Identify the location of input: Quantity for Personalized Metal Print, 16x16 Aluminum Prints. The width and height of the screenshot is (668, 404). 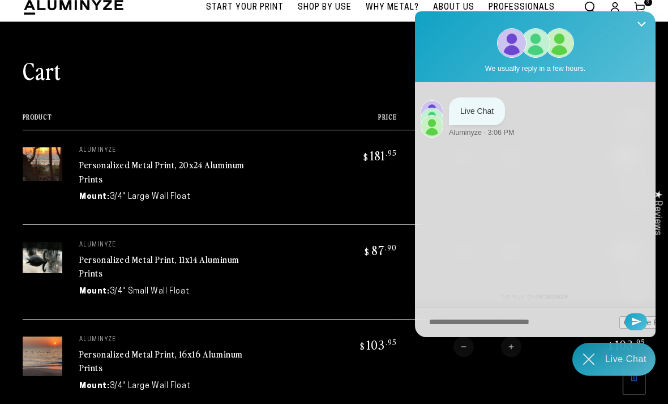
(488, 347).